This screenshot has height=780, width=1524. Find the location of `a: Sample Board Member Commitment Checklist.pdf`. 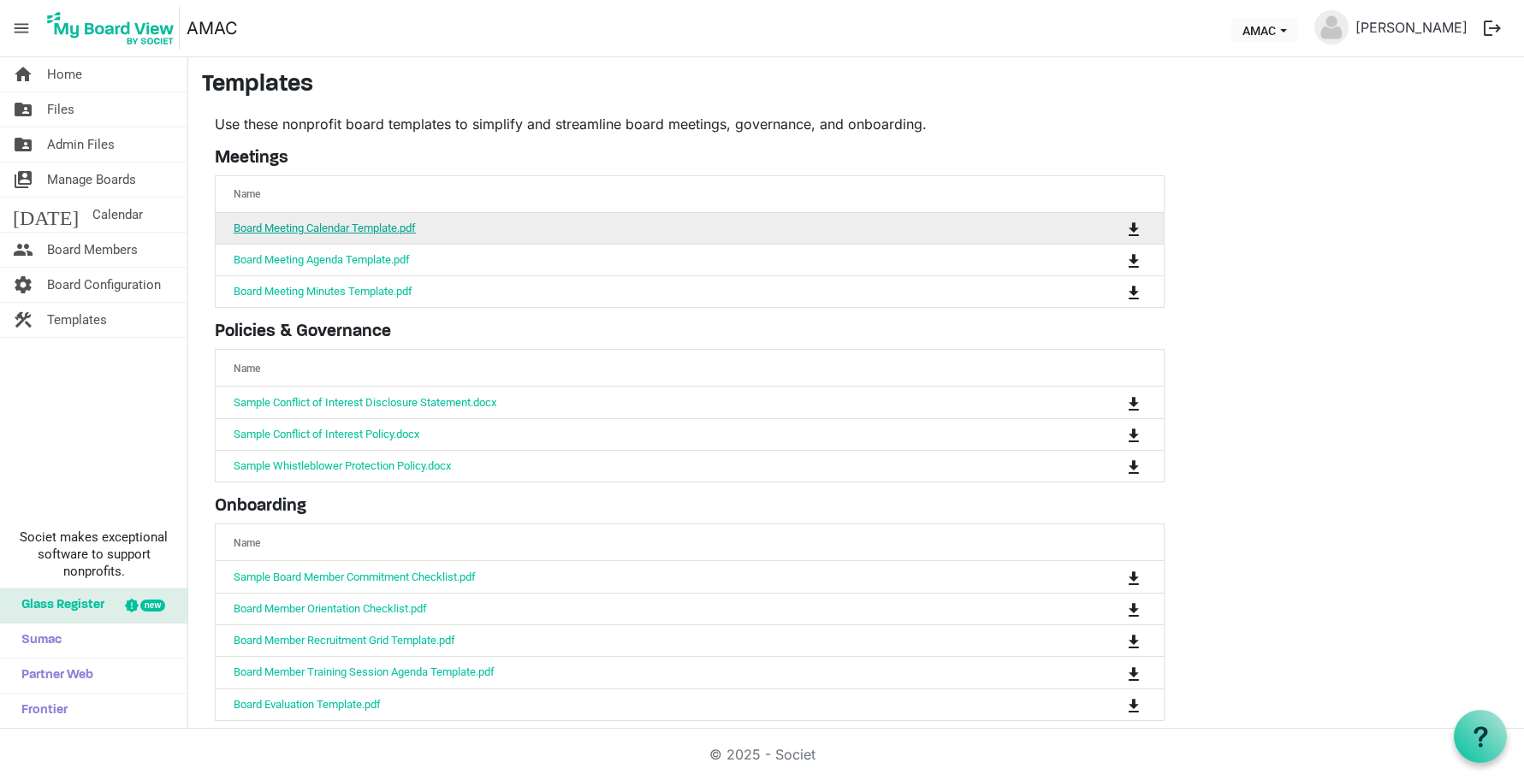

a: Sample Board Member Commitment Checklist.pdf is located at coordinates (354, 577).